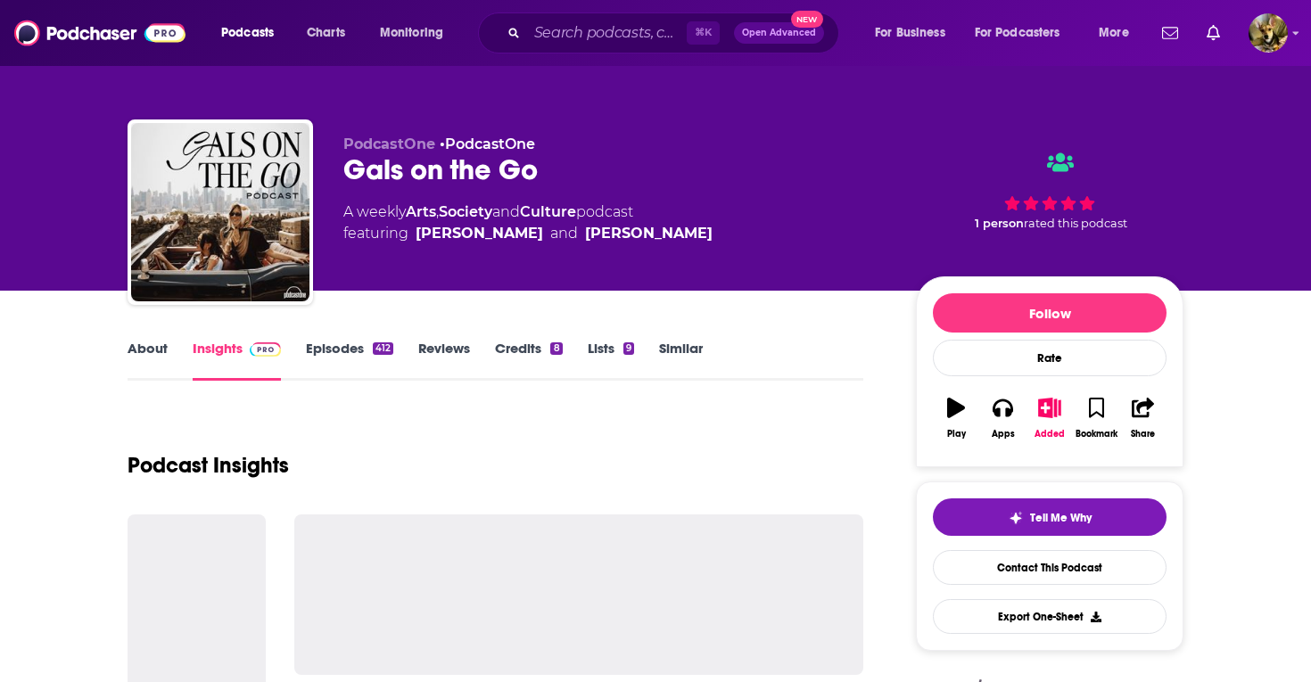 The height and width of the screenshot is (682, 1311). I want to click on a: PodcastOne, so click(490, 144).